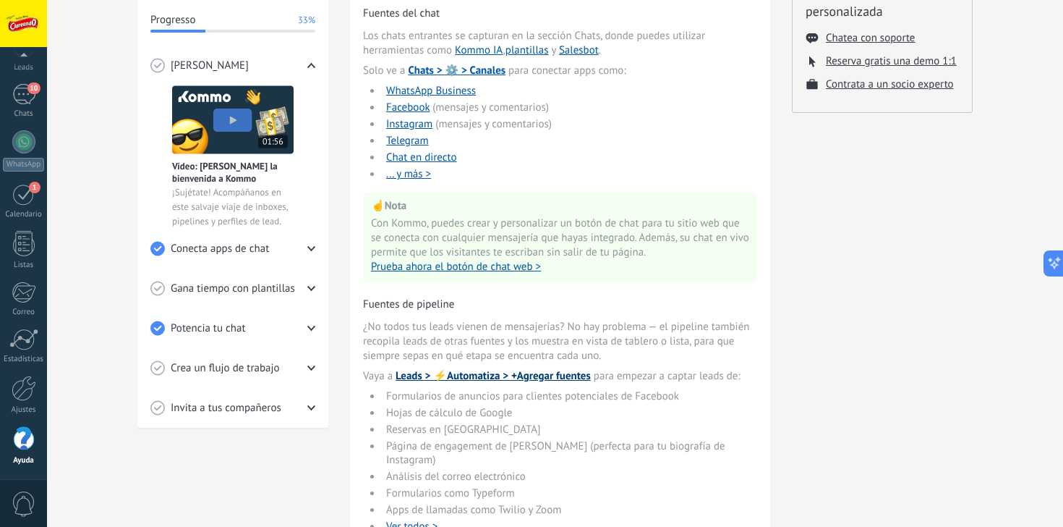  What do you see at coordinates (456, 70) in the screenshot?
I see `a: Chats > ⚙️ > Canales` at bounding box center [456, 70].